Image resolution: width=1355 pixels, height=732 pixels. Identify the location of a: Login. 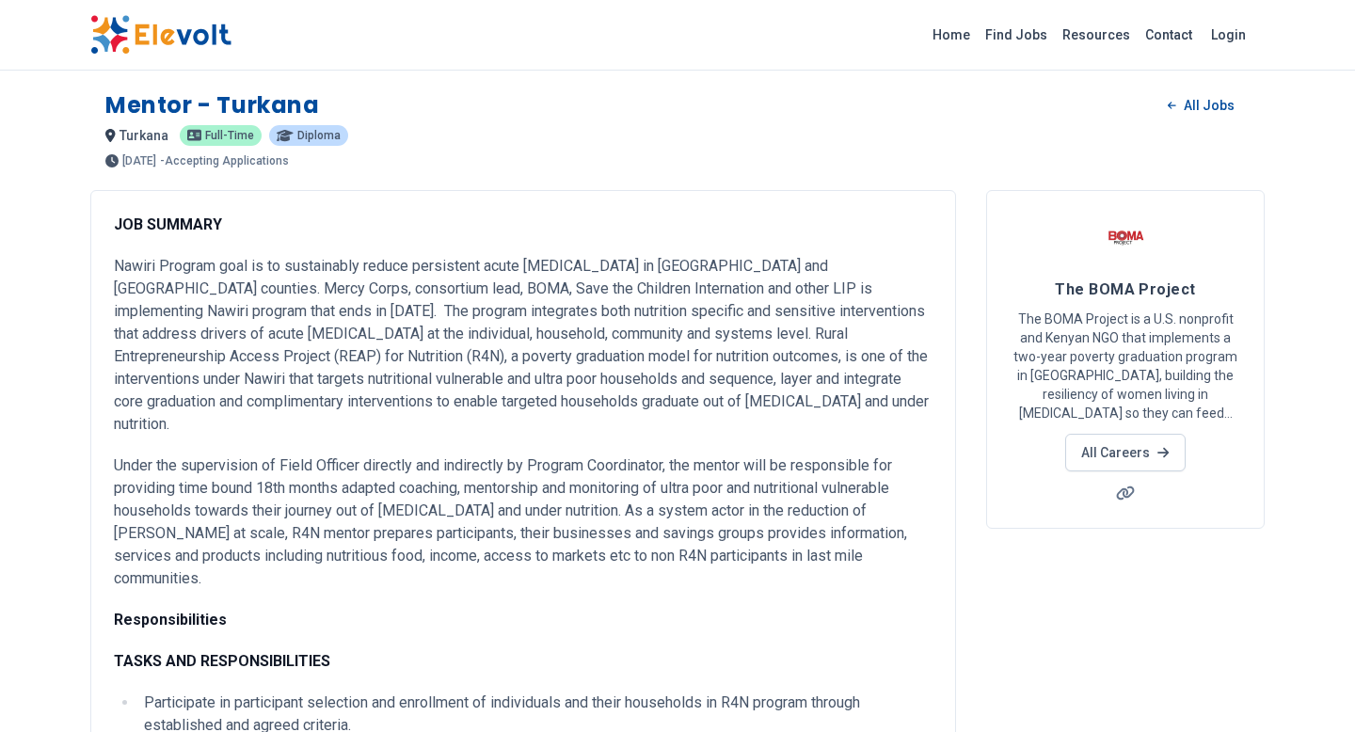
(1228, 35).